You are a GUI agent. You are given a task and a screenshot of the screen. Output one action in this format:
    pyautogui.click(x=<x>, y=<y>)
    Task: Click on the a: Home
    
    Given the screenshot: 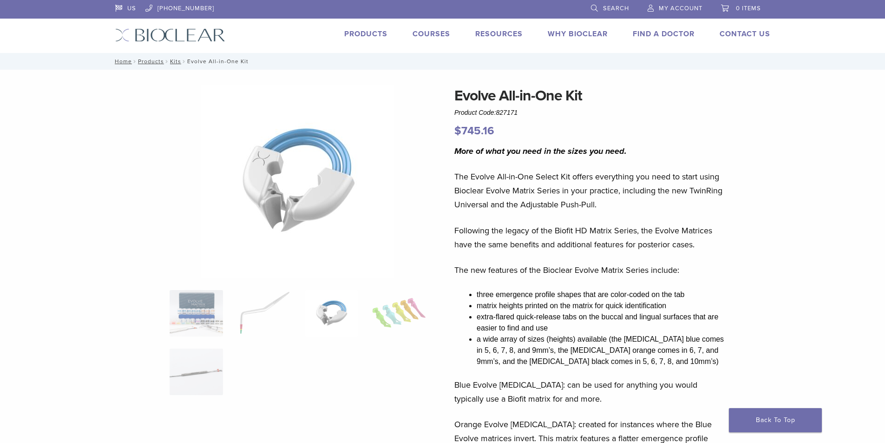 What is the action you would take?
    pyautogui.click(x=122, y=61)
    